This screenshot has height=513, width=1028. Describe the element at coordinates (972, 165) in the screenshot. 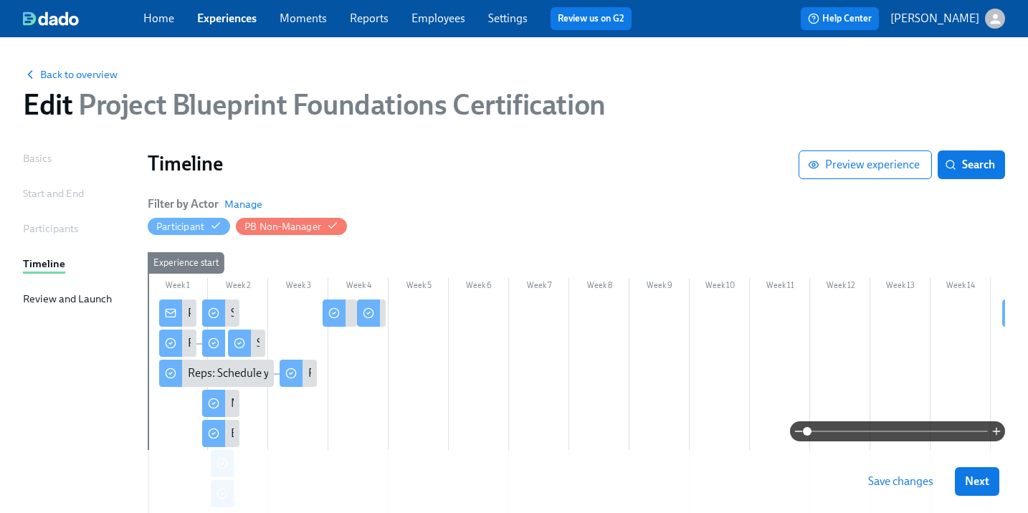

I see `button: Search` at that location.